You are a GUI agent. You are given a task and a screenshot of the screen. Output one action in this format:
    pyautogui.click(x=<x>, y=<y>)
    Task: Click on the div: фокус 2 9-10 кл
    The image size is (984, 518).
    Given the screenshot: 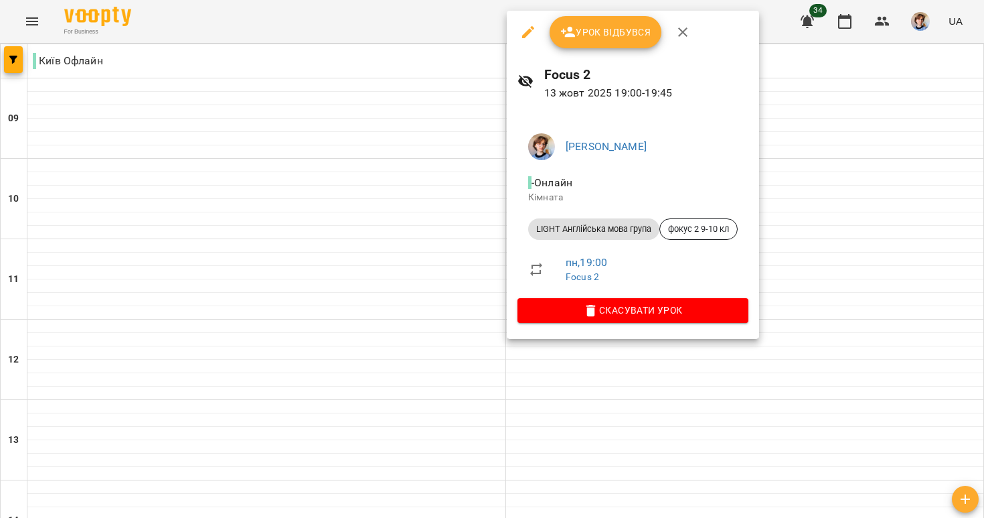 What is the action you would take?
    pyautogui.click(x=698, y=229)
    